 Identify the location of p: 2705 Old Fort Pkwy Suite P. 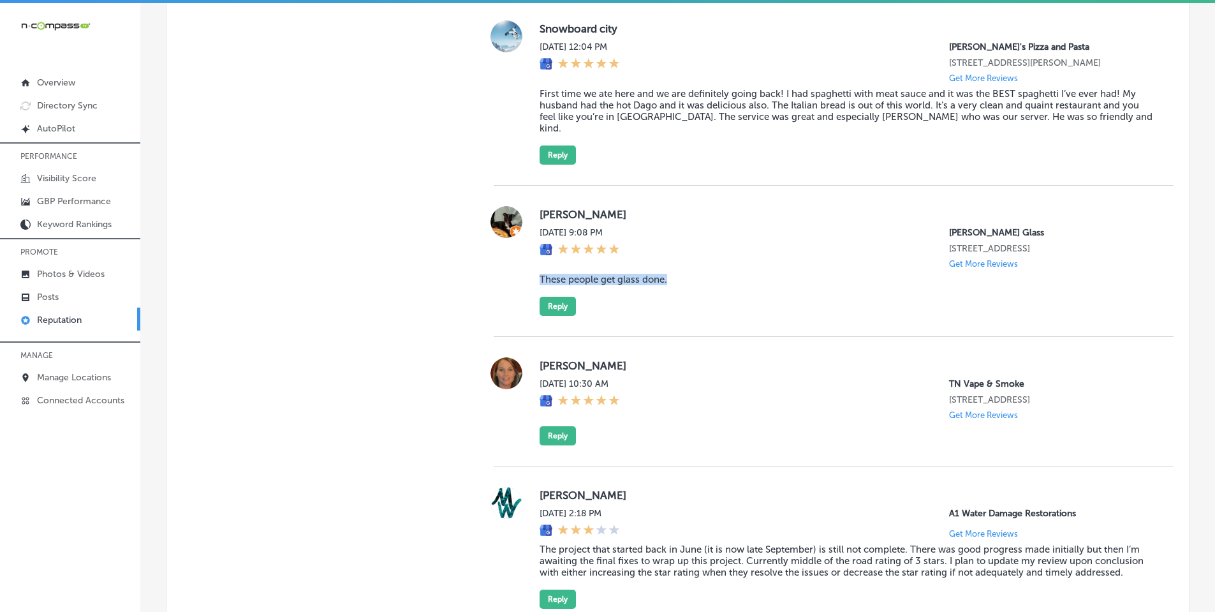
(1051, 399).